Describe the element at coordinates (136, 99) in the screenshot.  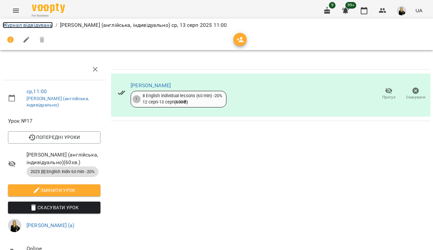
I see `div: 1` at that location.